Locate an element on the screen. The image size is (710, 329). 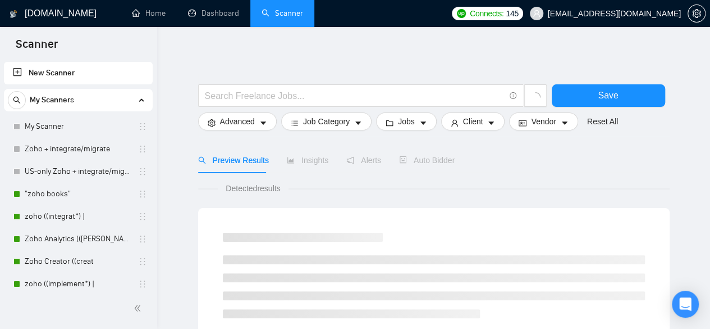
span: robot is located at coordinates (403, 160).